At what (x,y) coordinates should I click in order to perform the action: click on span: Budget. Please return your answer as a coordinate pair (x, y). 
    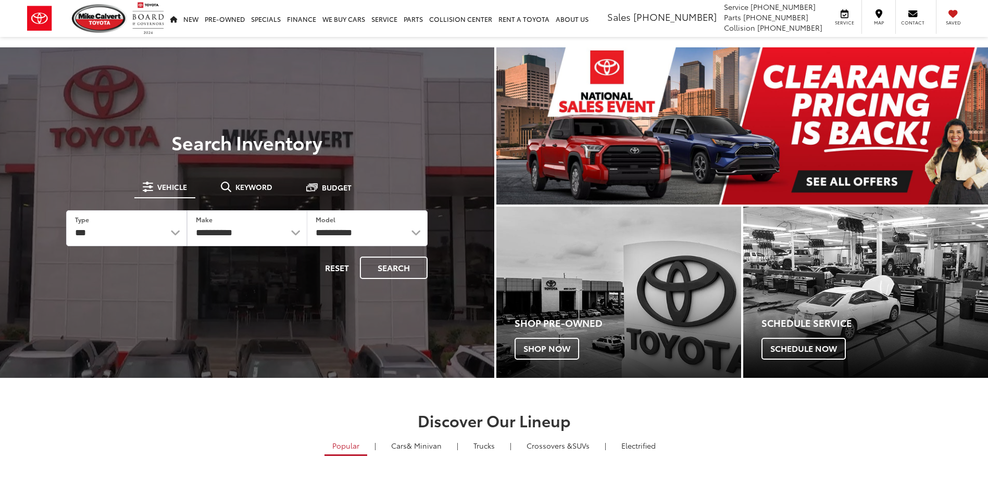
    Looking at the image, I should click on (337, 188).